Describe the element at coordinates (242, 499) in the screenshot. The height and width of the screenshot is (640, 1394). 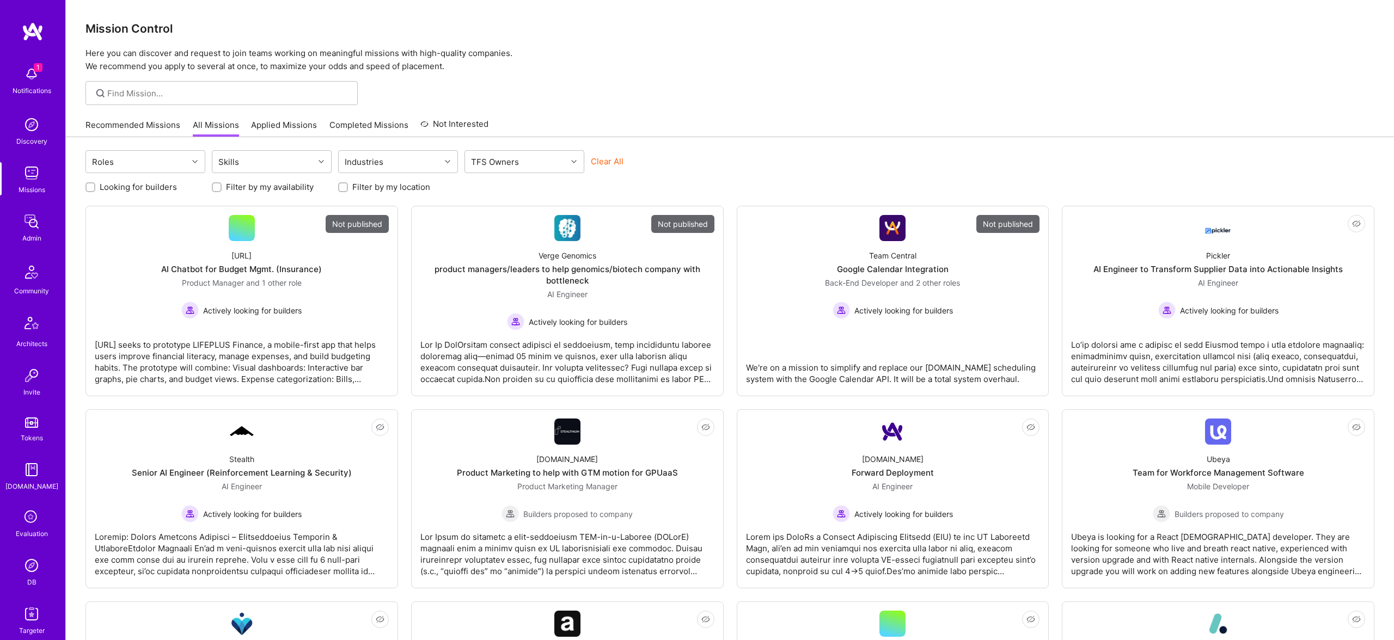
I see `a: Company LogoStealthSenior AI Engineer (Reinforcement Learning & Security)AI Engineer Actively loo...` at that location.